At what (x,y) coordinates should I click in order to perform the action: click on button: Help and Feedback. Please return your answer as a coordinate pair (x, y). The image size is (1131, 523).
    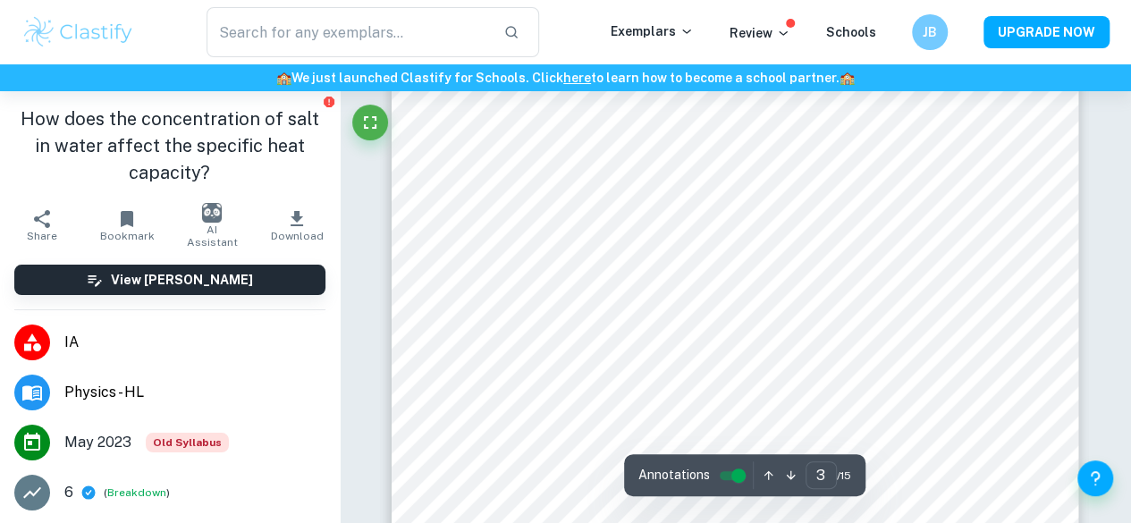
    Looking at the image, I should click on (1095, 478).